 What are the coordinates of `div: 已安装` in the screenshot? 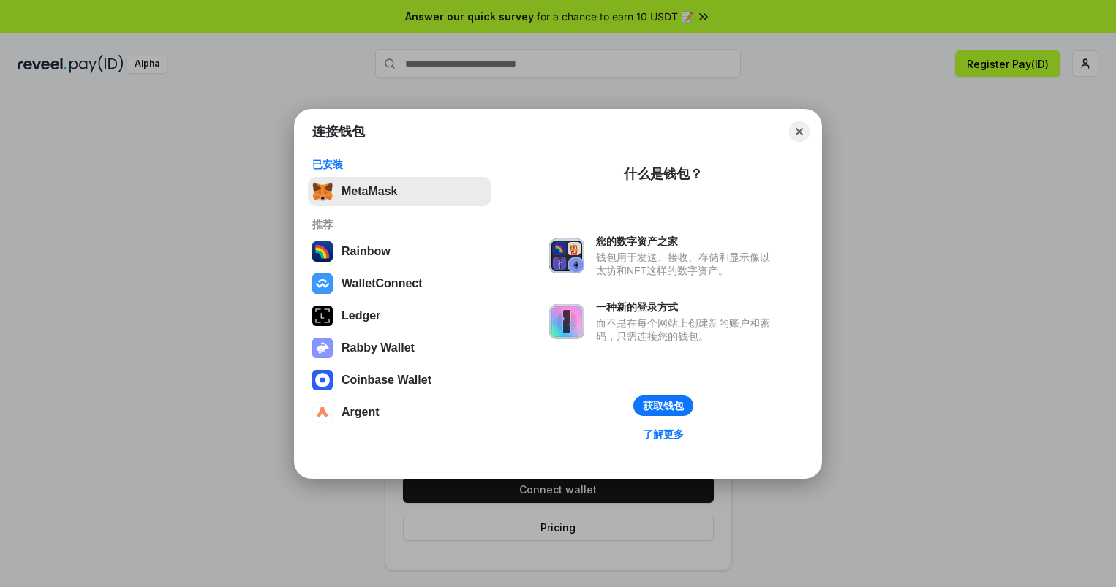 It's located at (399, 164).